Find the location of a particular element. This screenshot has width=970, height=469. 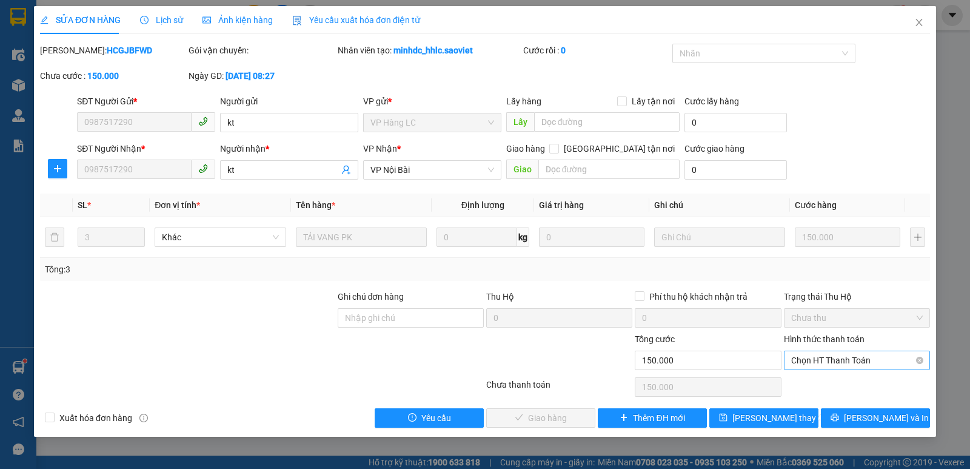

span: Đơn vị tính is located at coordinates (177, 205).